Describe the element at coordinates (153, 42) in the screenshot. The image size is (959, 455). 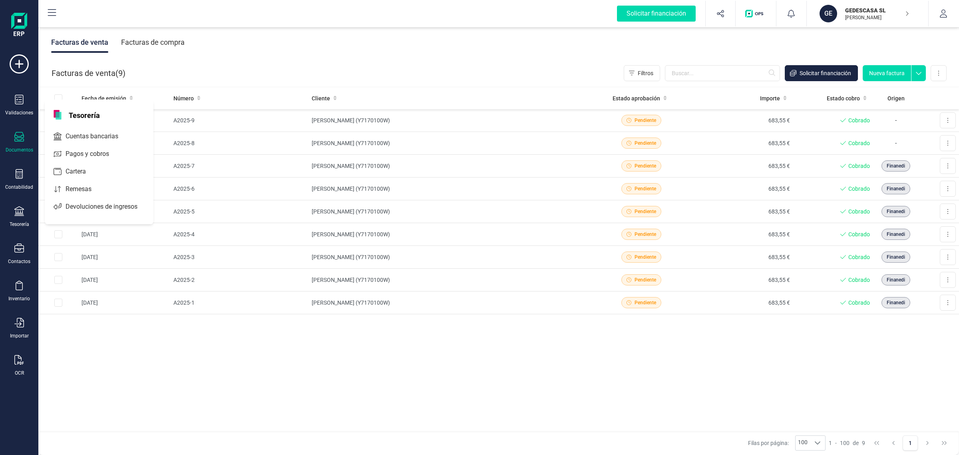
I see `div: Facturas de compra` at that location.